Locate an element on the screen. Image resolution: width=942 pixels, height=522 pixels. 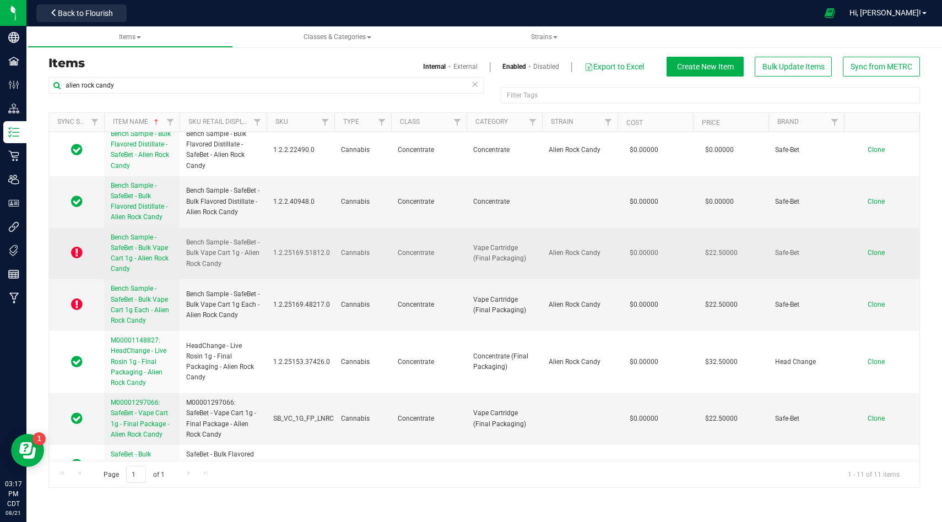
span: 1.2.2.40948.0 is located at coordinates (300, 202).